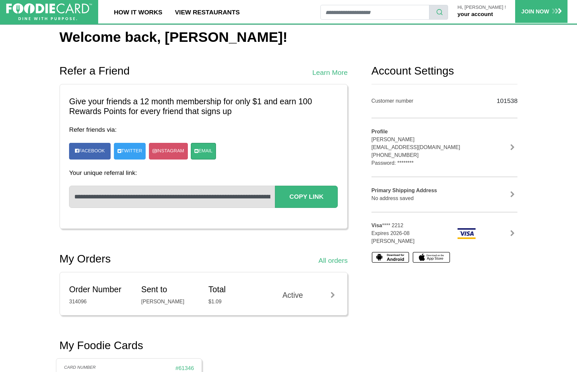  I want to click on b: Primary Shipping Address, so click(404, 190).